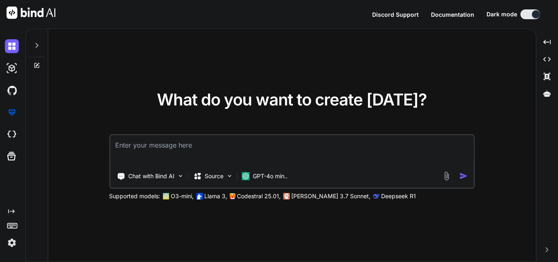  Describe the element at coordinates (214, 176) in the screenshot. I see `p: Source` at that location.